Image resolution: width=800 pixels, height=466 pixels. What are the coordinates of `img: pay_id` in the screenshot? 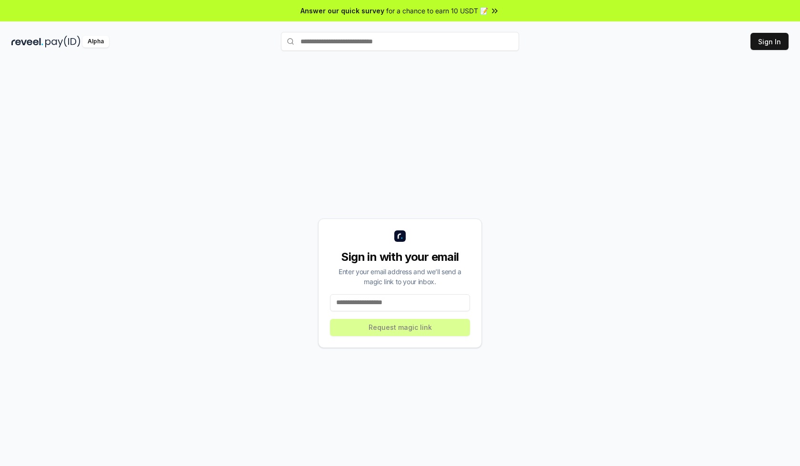 It's located at (63, 41).